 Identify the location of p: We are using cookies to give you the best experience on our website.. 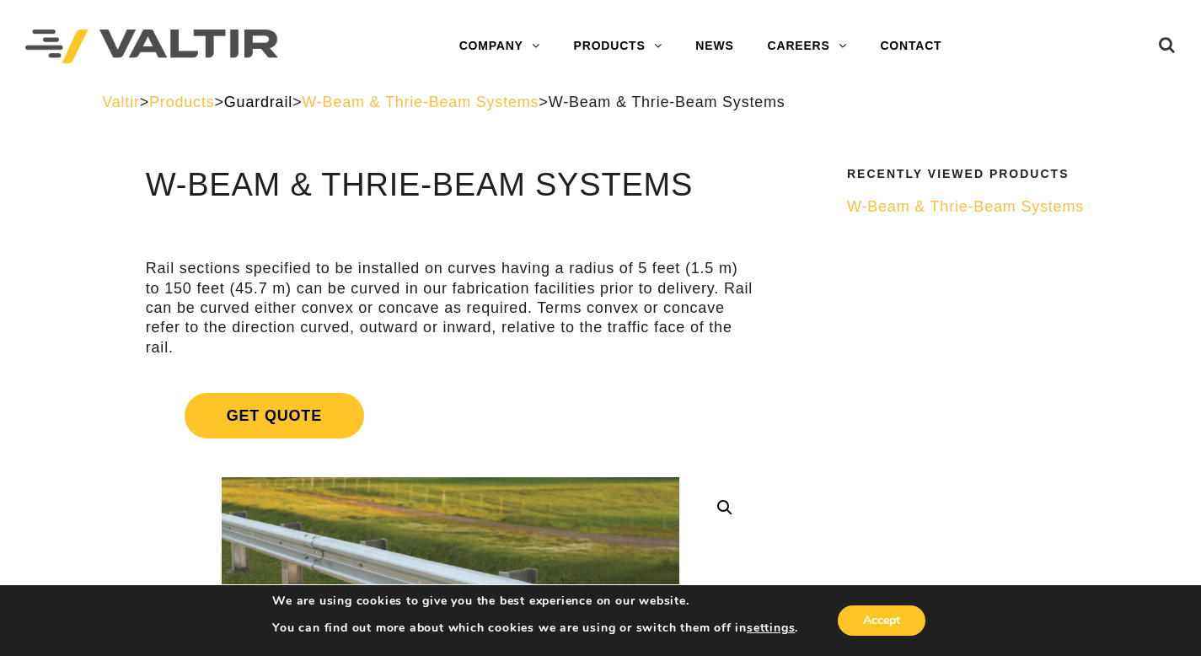
(535, 601).